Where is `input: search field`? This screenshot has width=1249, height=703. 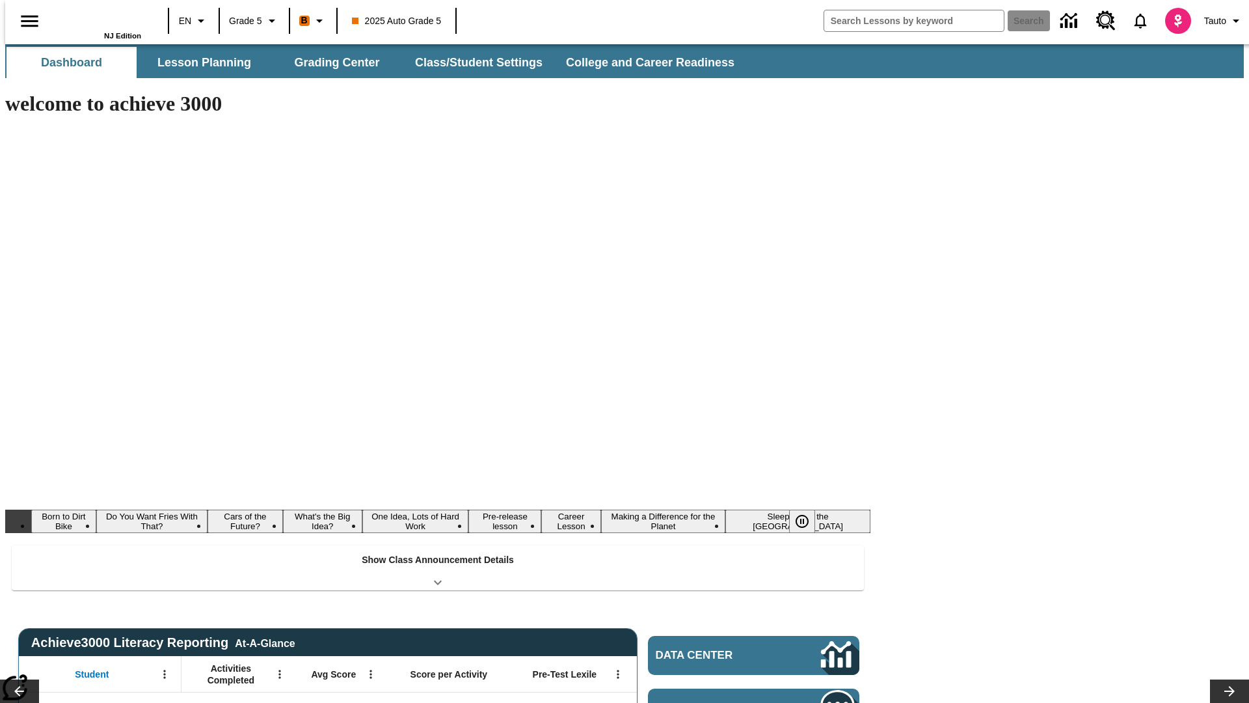 input: search field is located at coordinates (914, 21).